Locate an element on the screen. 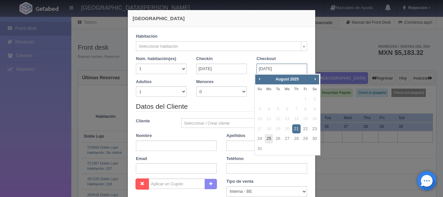  span: Tuesday is located at coordinates (278, 89).